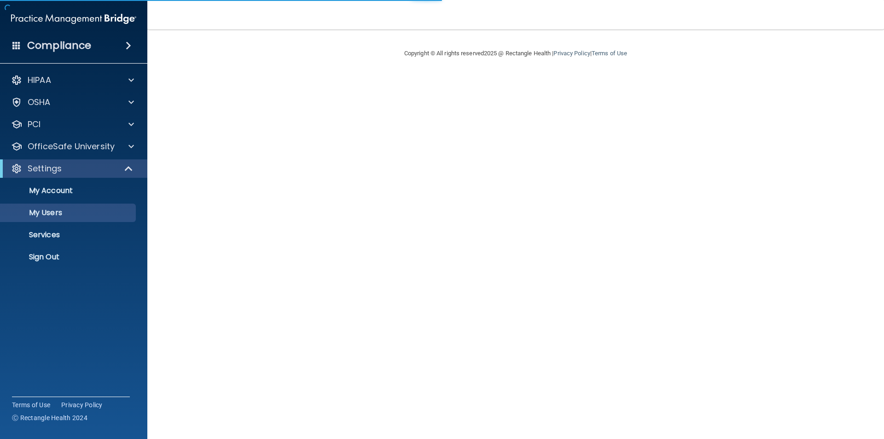 The height and width of the screenshot is (439, 884). Describe the element at coordinates (34, 124) in the screenshot. I see `p: PCI` at that location.